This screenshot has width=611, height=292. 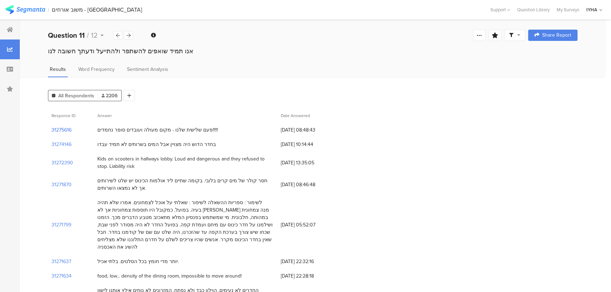 I want to click on div: Support, so click(x=500, y=10).